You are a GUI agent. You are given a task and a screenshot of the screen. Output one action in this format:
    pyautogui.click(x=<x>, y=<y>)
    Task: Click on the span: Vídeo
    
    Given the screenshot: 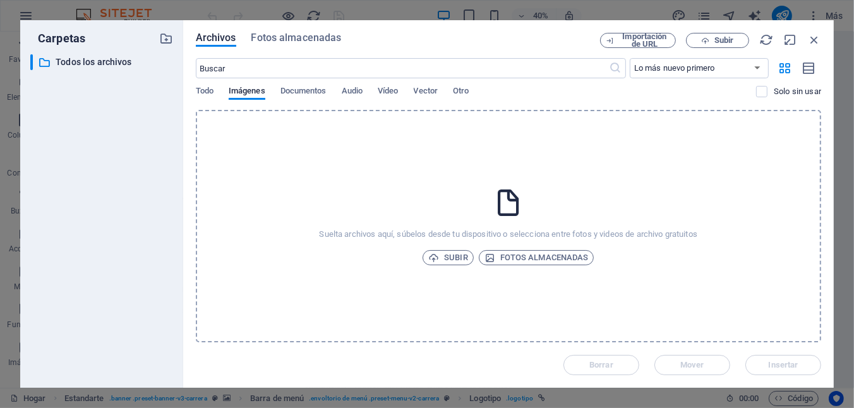 What is the action you would take?
    pyautogui.click(x=388, y=92)
    